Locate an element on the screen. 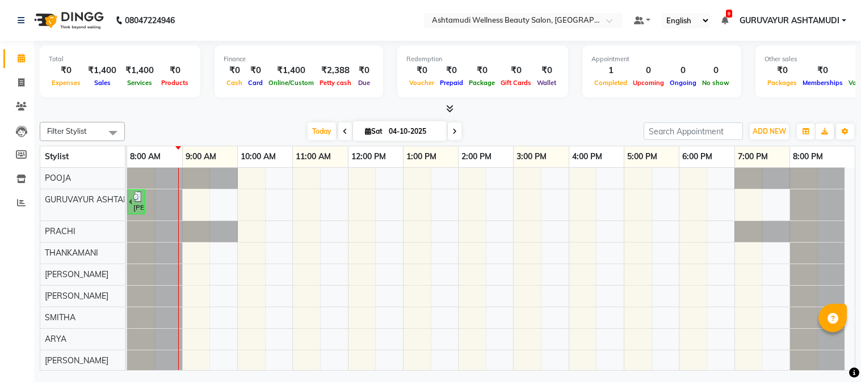 This screenshot has height=382, width=861. a: 1:00 PM is located at coordinates (421, 157).